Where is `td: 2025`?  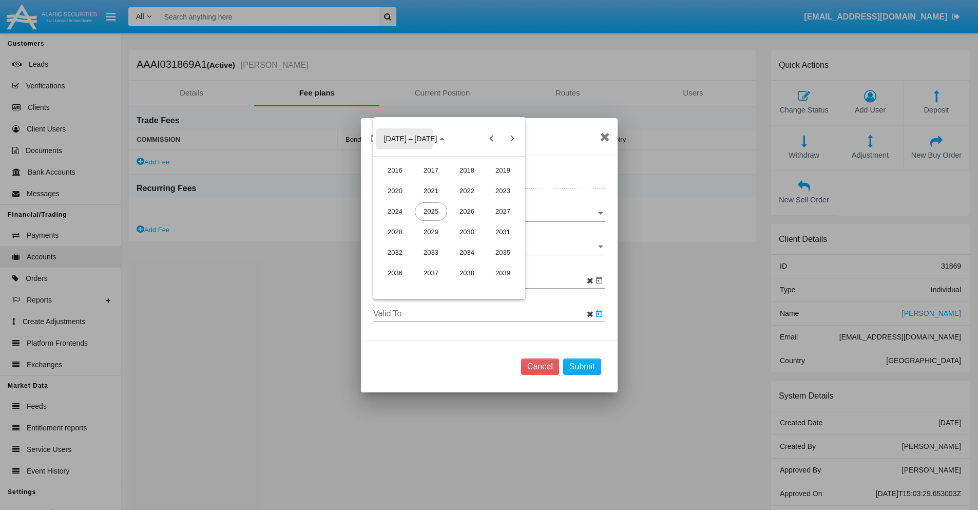 td: 2025 is located at coordinates (431, 212).